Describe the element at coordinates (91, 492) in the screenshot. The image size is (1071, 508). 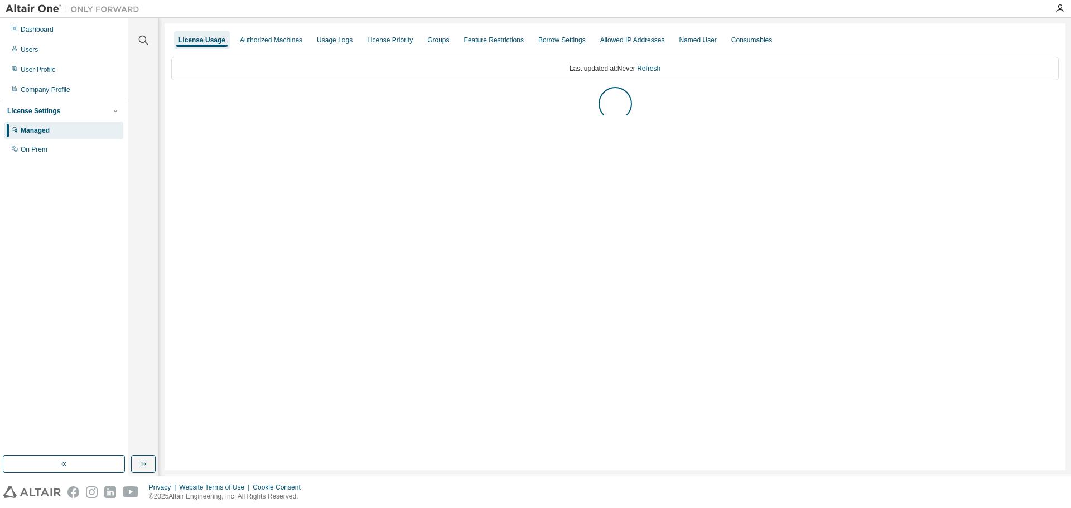
I see `img: instagram.svg` at that location.